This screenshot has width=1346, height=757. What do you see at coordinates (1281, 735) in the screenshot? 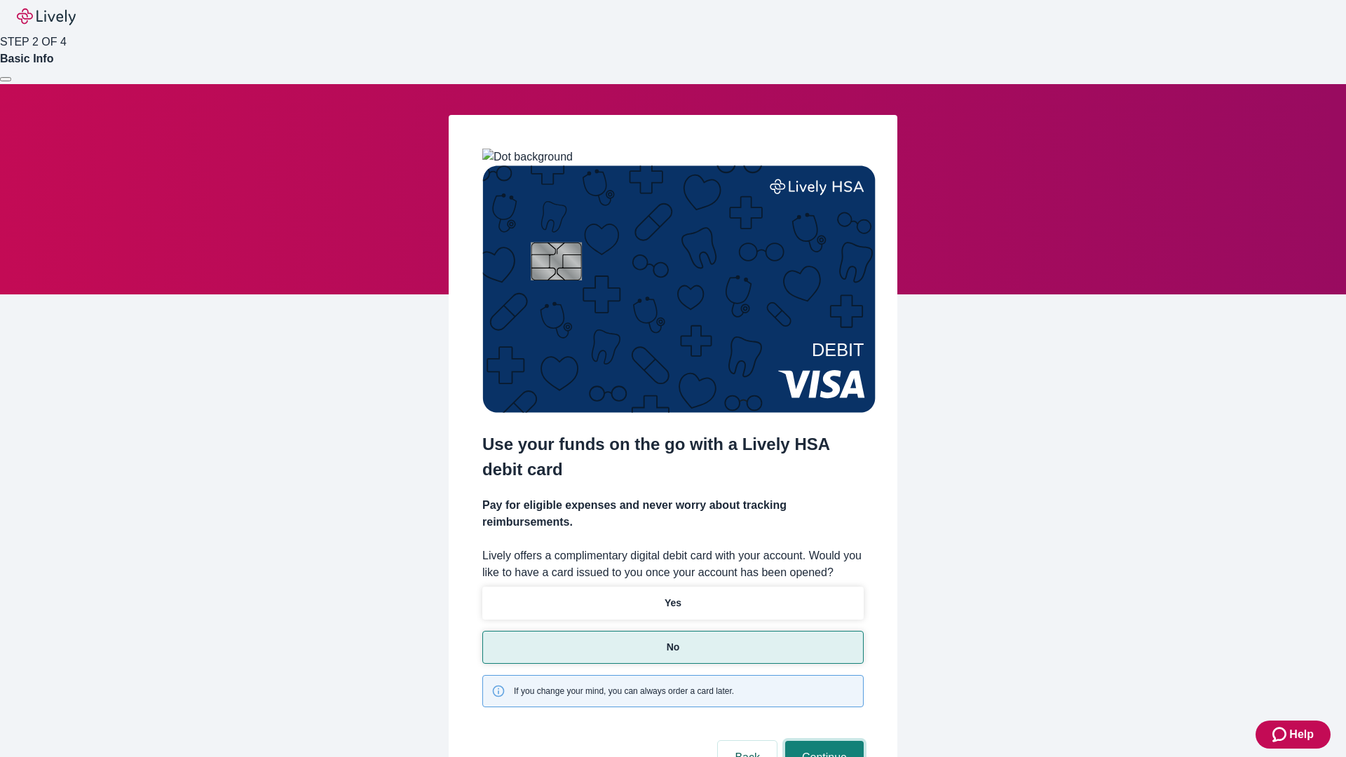
I see `svg: Zendesk support icon` at bounding box center [1281, 735].